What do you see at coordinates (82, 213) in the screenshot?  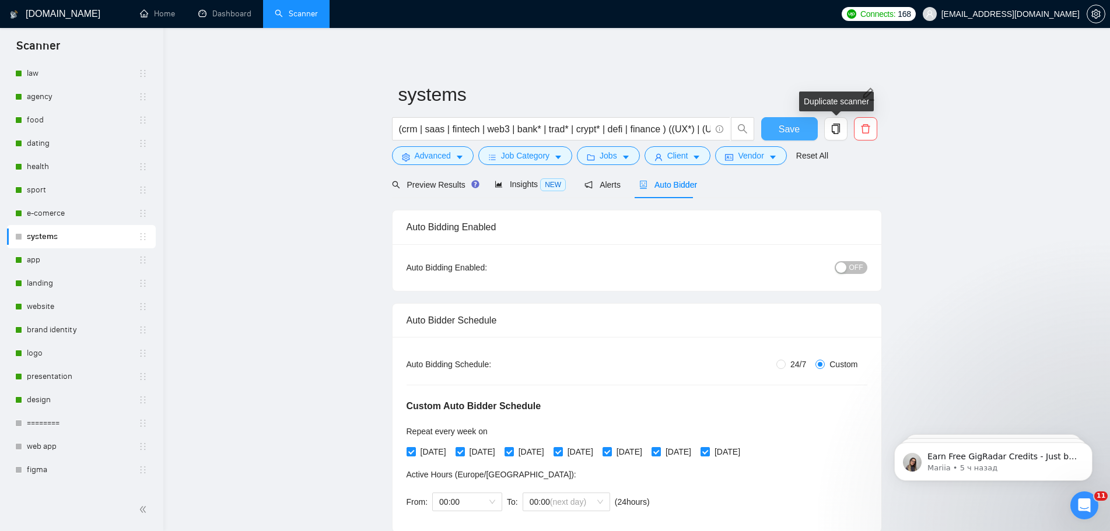 I see `a: e-comerce` at bounding box center [82, 213].